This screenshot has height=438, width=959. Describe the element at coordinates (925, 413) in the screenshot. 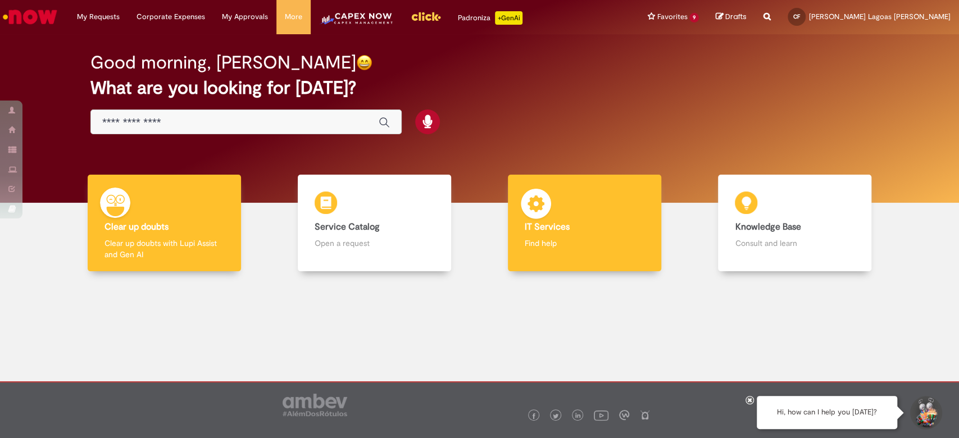

I see `button: Start Support Conversation` at that location.